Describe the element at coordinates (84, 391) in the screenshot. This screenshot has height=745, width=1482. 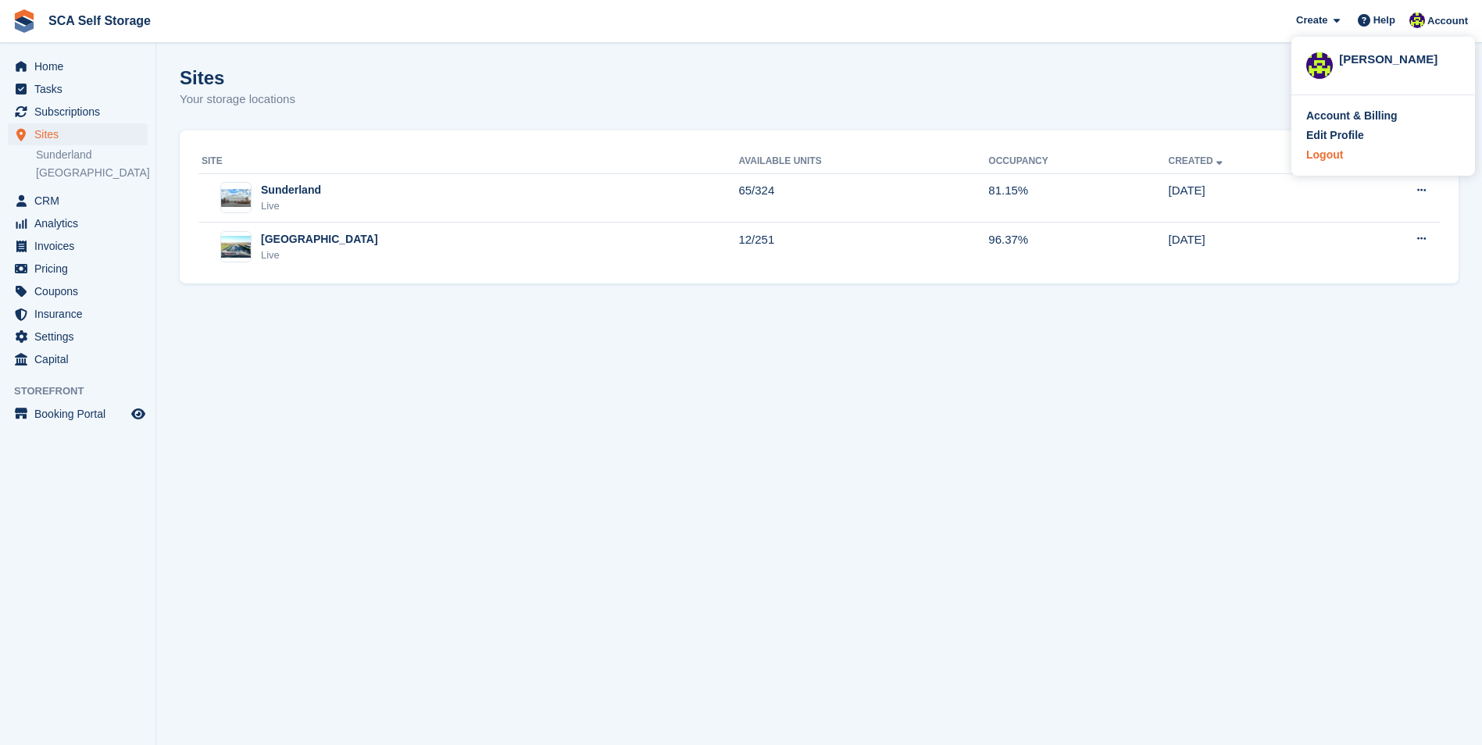
I see `span: Storefront` at that location.